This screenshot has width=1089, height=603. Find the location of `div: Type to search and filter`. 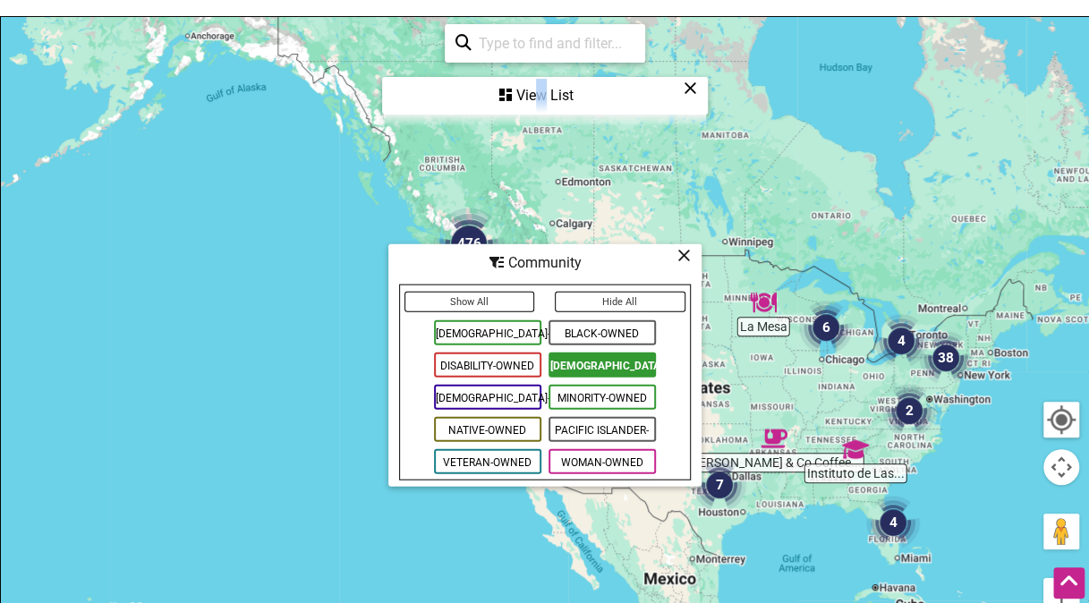

div: Type to search and filter is located at coordinates (545, 43).